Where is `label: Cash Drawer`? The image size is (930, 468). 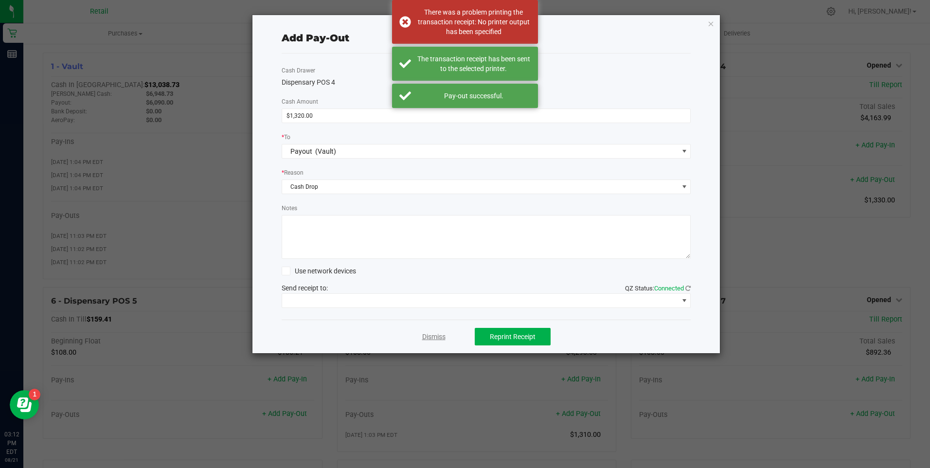
label: Cash Drawer is located at coordinates (298, 71).